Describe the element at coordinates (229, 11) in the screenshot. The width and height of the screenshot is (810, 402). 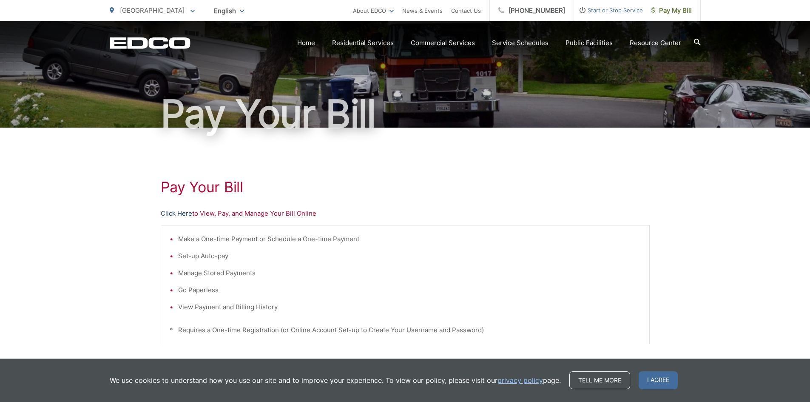
I see `span: English` at that location.